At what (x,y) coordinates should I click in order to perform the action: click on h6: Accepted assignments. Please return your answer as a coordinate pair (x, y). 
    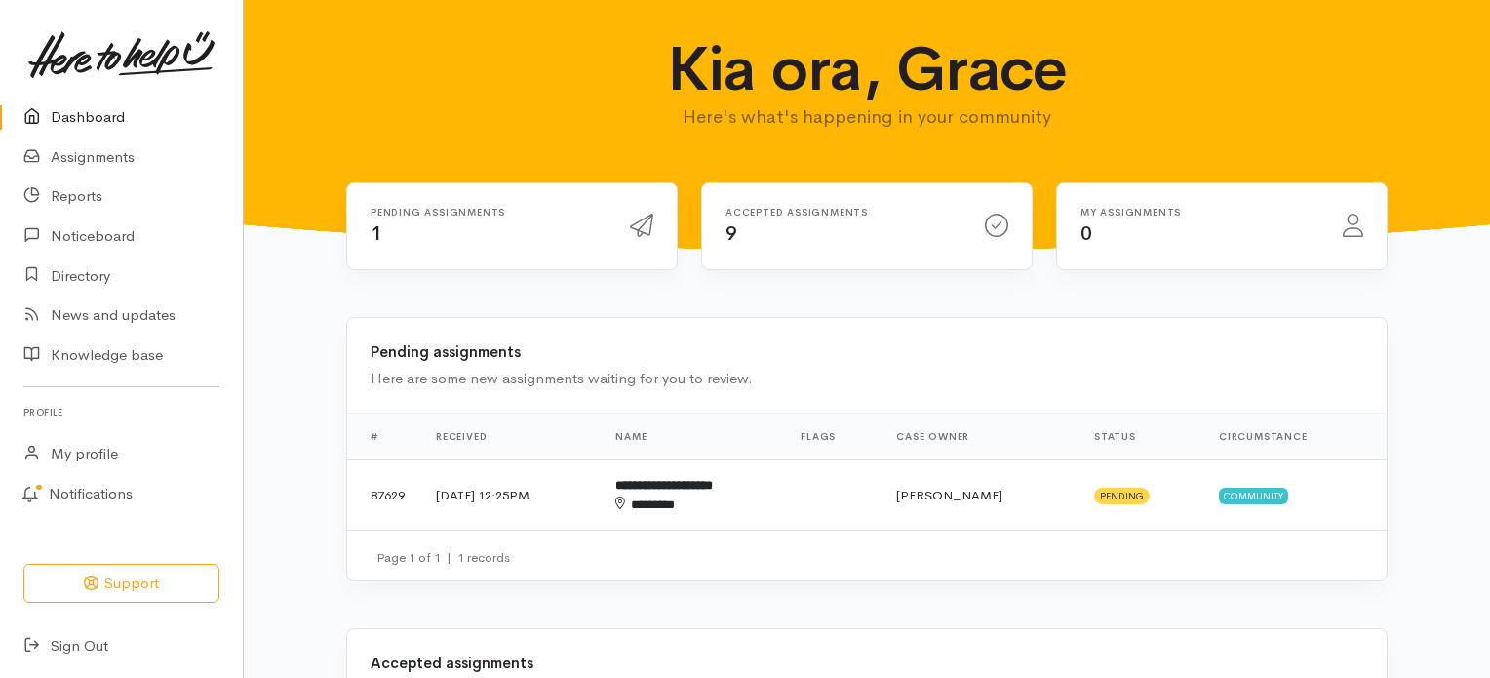
    Looking at the image, I should click on (843, 212).